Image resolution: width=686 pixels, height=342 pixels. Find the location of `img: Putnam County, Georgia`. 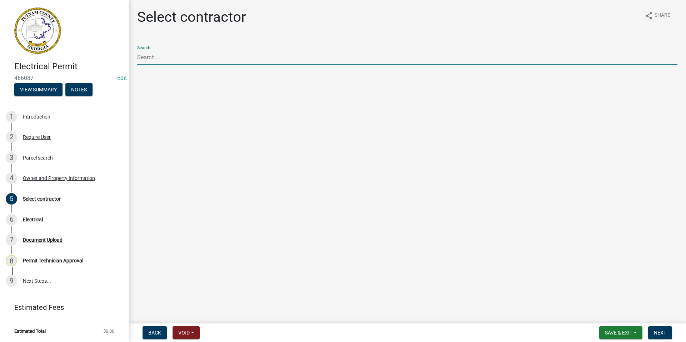

img: Putnam County, Georgia is located at coordinates (38, 31).